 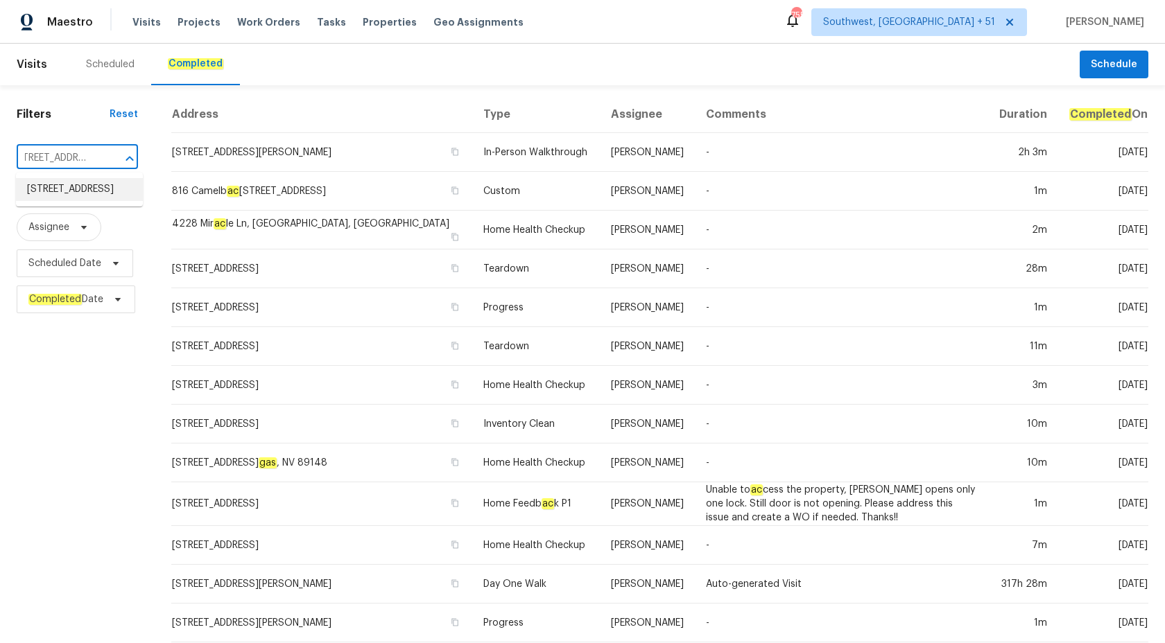 I want to click on td: In-Person Walkthrough, so click(x=536, y=153).